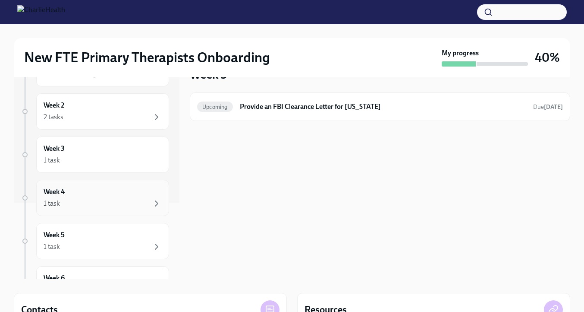 Image resolution: width=584 pixels, height=312 pixels. I want to click on a: Week 6, so click(95, 284).